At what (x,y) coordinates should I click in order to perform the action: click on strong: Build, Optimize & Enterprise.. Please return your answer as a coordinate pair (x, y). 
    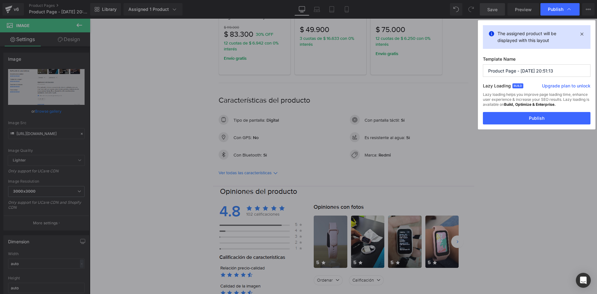
    Looking at the image, I should click on (530, 104).